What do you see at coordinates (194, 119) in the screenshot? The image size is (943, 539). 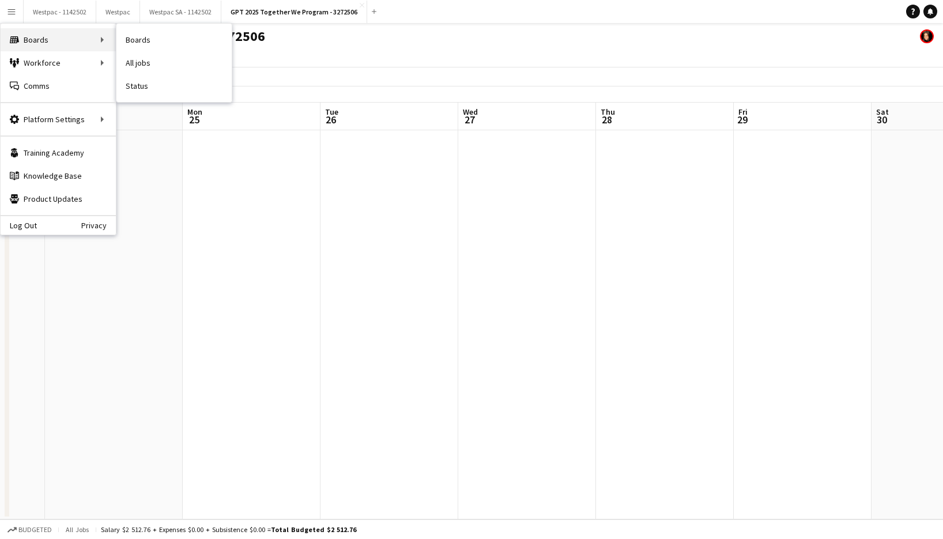 I see `span: 25` at bounding box center [194, 119].